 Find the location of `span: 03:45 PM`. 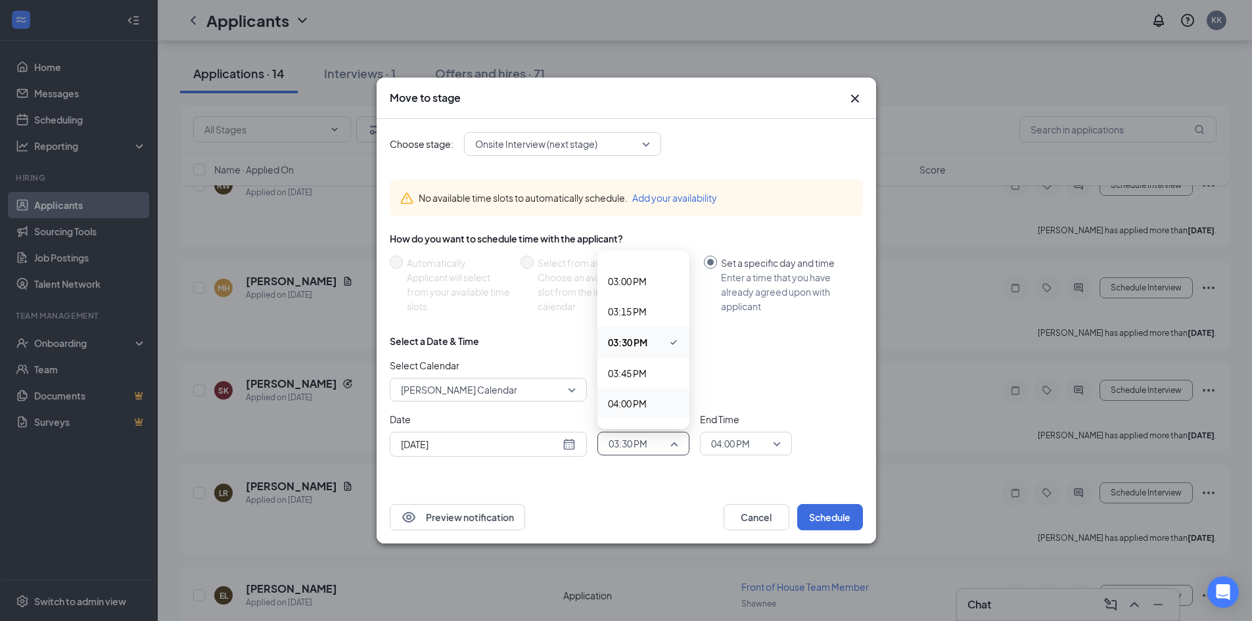

span: 03:45 PM is located at coordinates (627, 373).